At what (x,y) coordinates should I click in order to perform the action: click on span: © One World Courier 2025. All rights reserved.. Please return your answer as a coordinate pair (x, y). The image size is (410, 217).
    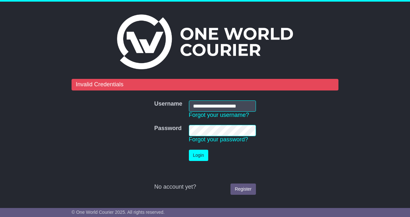
    Looking at the image, I should click on (118, 212).